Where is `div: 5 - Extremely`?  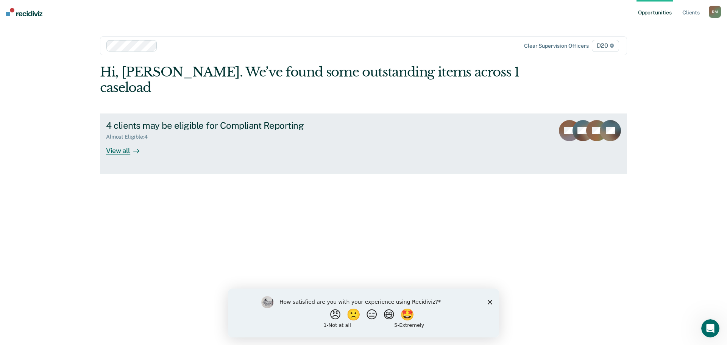
div: 5 - Extremely is located at coordinates (202, 36).